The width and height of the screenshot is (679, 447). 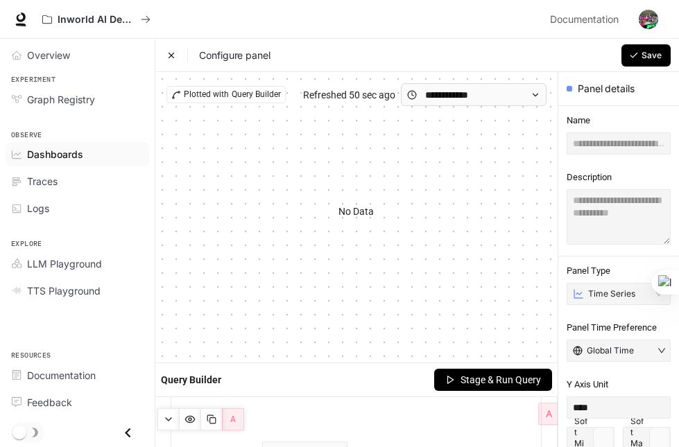 What do you see at coordinates (618, 328) in the screenshot?
I see `span: Panel Time Preference` at bounding box center [618, 328].